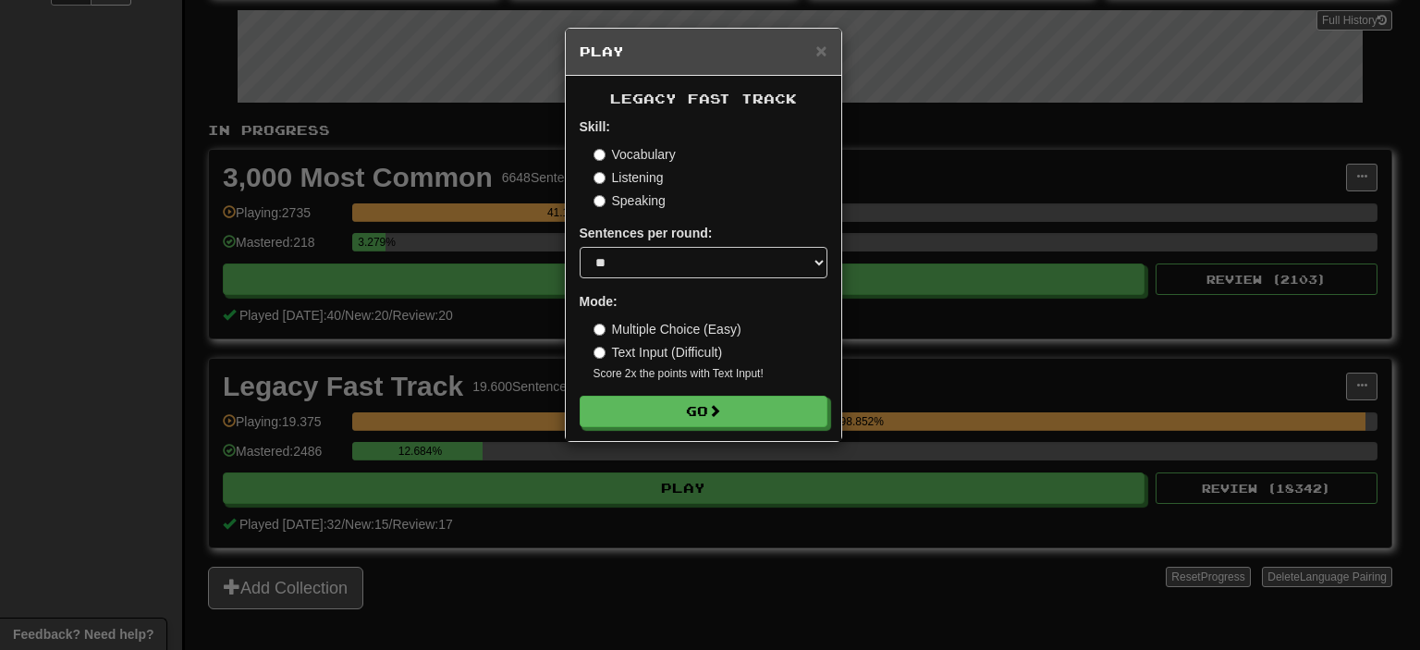  Describe the element at coordinates (599, 329) in the screenshot. I see `input: Multiple Choice (Easy)` at that location.